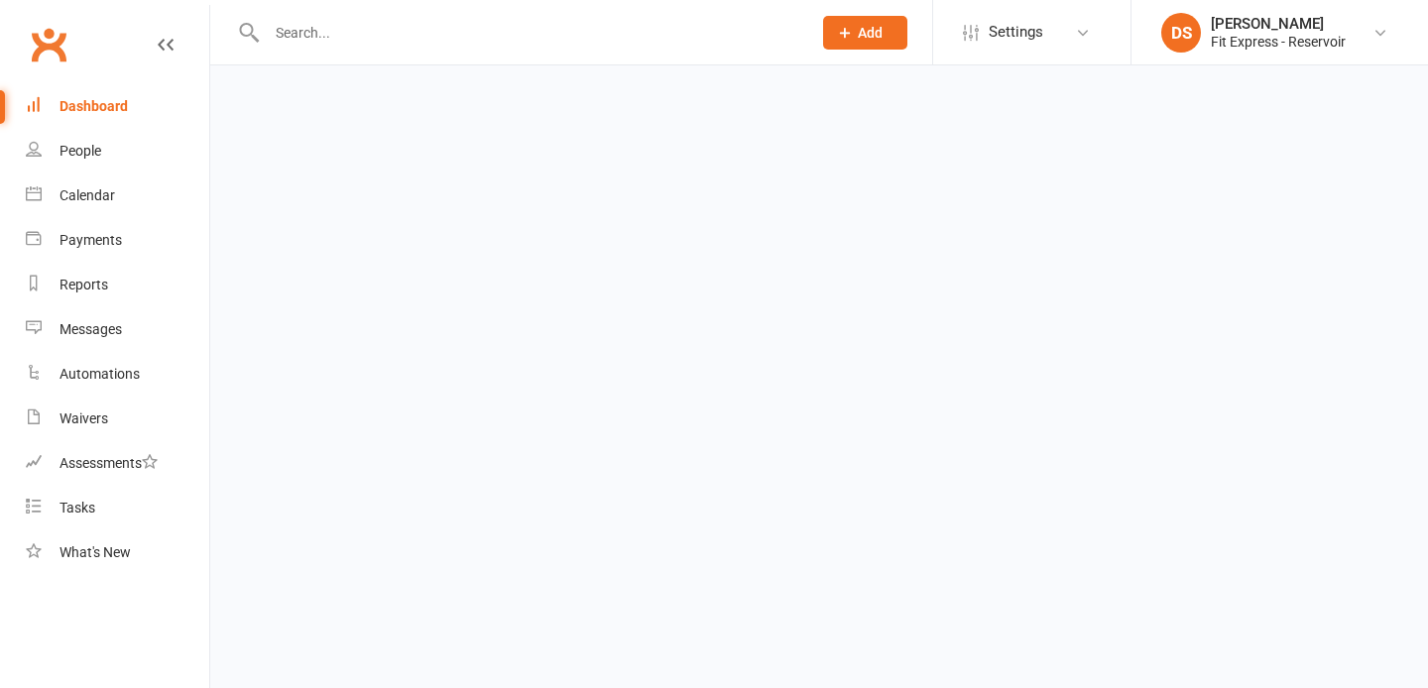  Describe the element at coordinates (90, 240) in the screenshot. I see `div: Payments` at that location.